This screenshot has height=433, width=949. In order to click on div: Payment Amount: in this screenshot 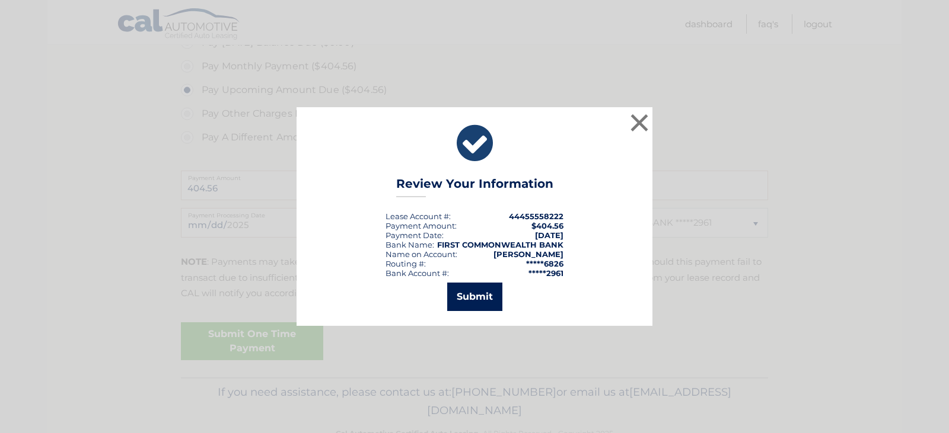, I will do `click(421, 226)`.